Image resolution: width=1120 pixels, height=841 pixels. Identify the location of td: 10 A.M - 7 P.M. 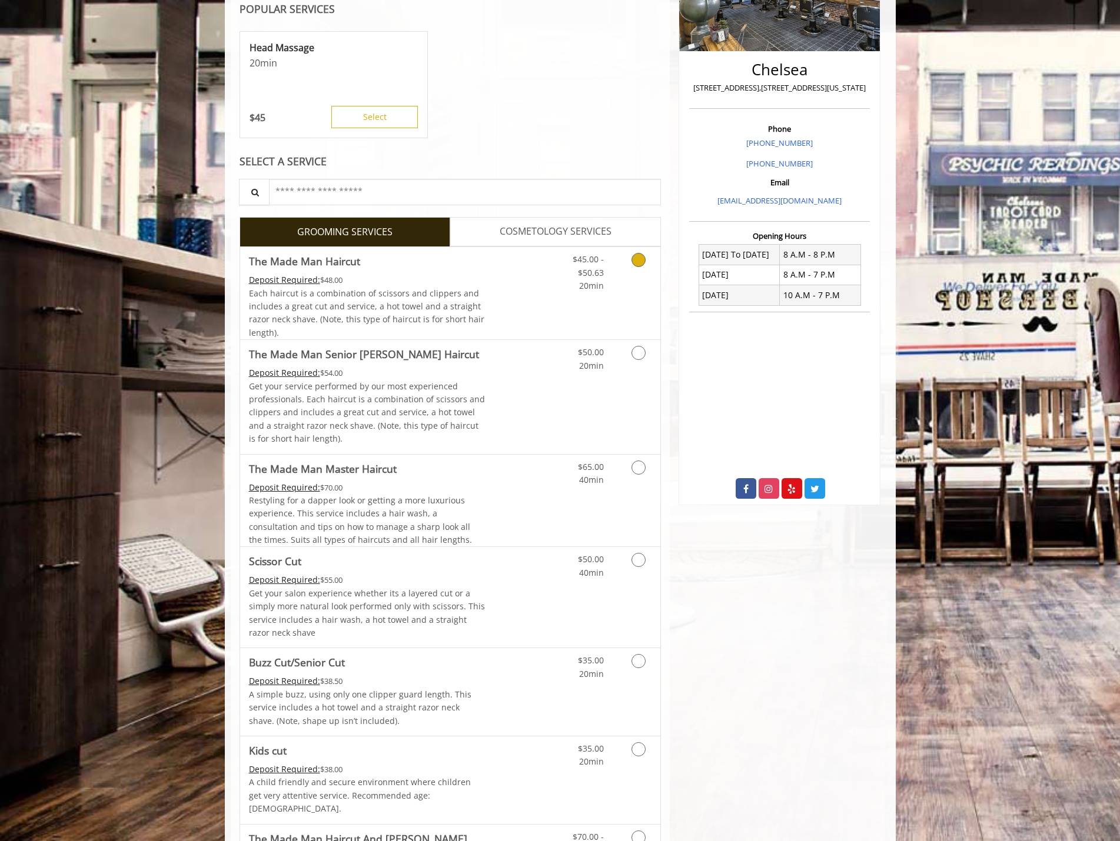
(820, 295).